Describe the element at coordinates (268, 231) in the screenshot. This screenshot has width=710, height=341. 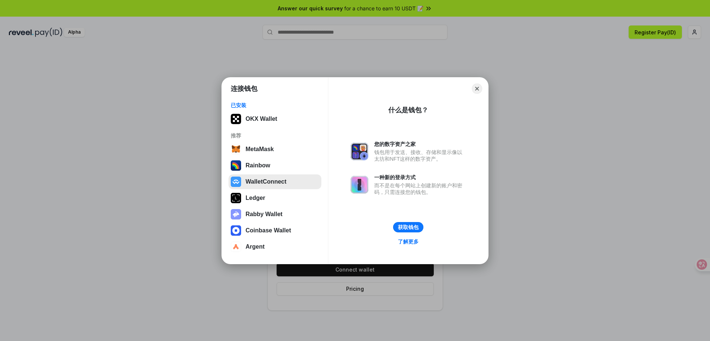
I see `div: Coinbase Wallet` at that location.